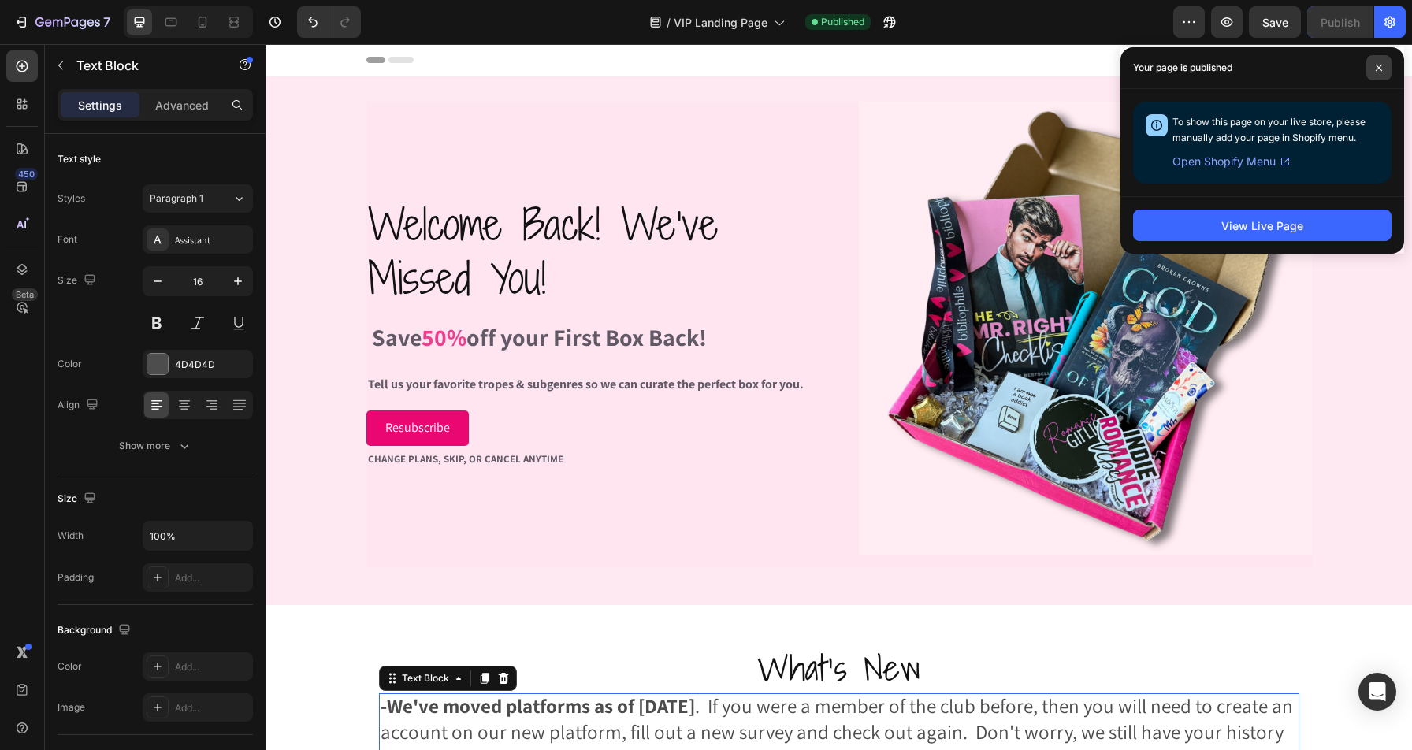  Describe the element at coordinates (321, 293) in the screenshot. I see `strong: off your First Box Back!` at that location.